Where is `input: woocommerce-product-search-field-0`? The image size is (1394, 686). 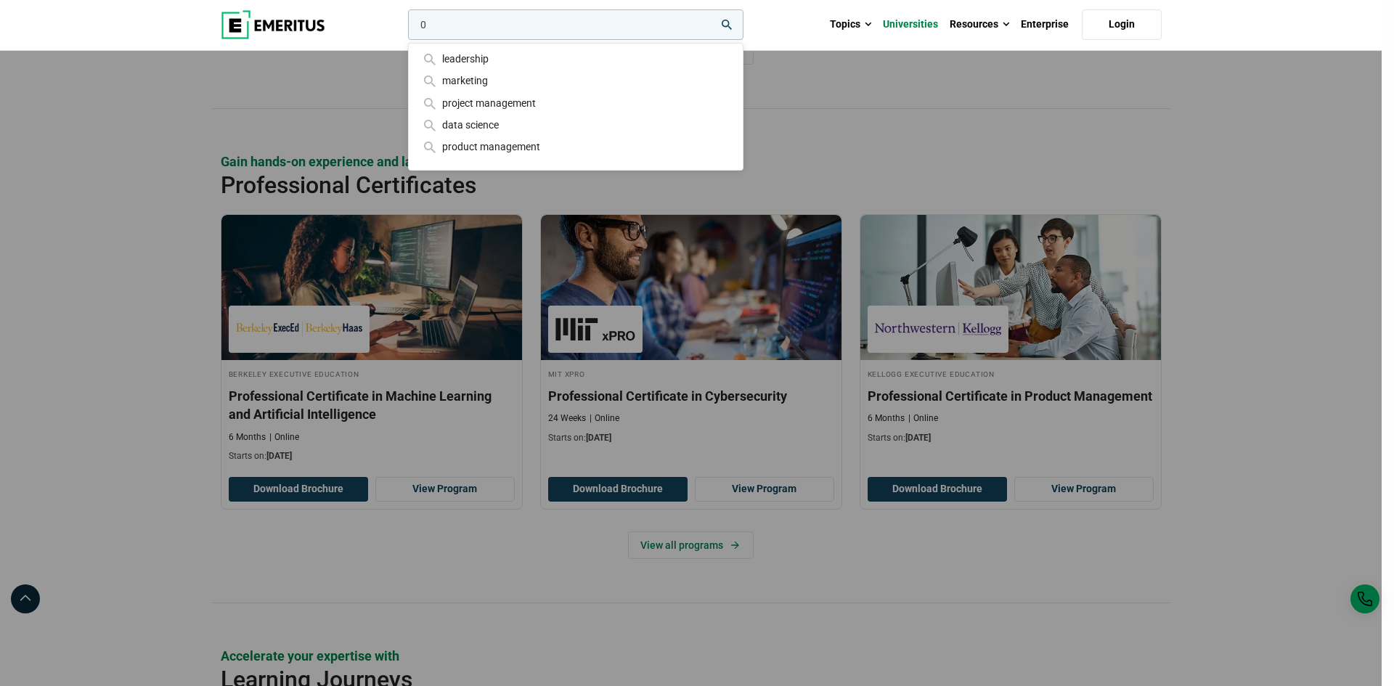 input: woocommerce-product-search-field-0 is located at coordinates (576, 25).